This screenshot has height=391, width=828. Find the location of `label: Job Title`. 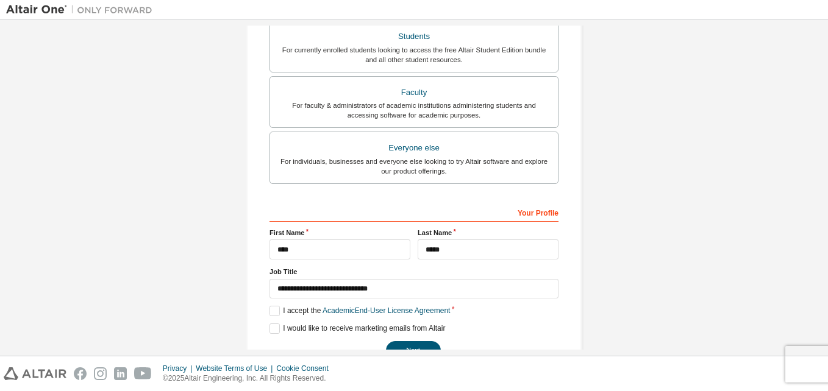

label: Job Title is located at coordinates (414, 272).